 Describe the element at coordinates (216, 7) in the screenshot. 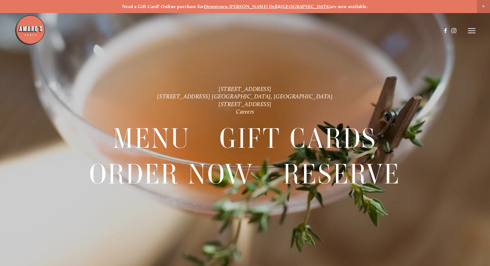

I see `strong: Downtown` at that location.